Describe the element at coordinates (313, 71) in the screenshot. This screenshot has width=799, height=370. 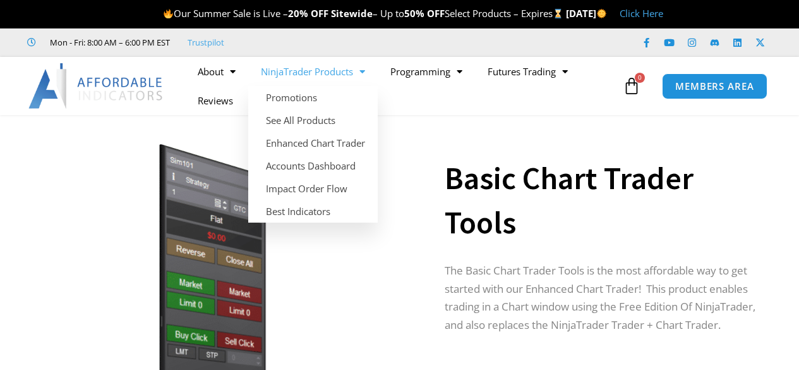
I see `a: NinjaTrader Products` at that location.